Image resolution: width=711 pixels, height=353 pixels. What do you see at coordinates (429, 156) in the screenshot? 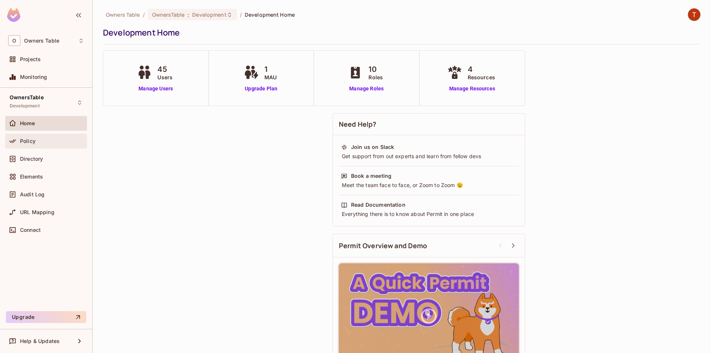
I see `div: Get support from out experts and learn from fellow devs` at bounding box center [429, 156].